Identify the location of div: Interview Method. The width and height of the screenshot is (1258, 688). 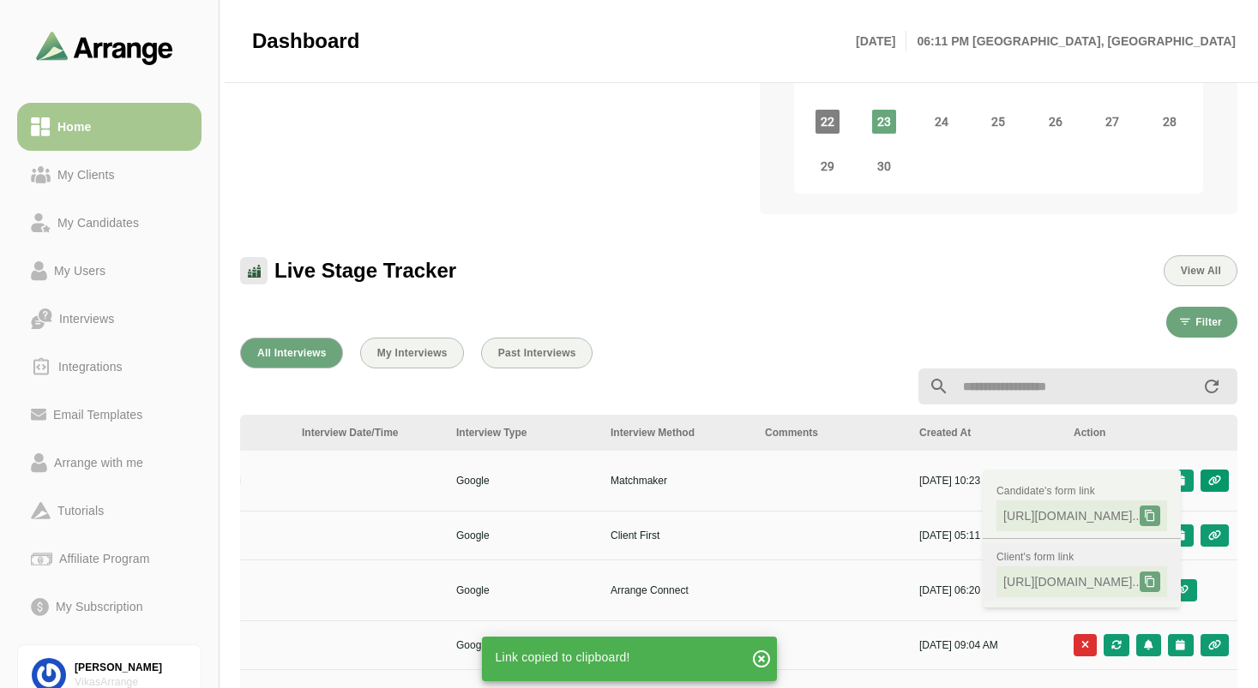
(677, 433).